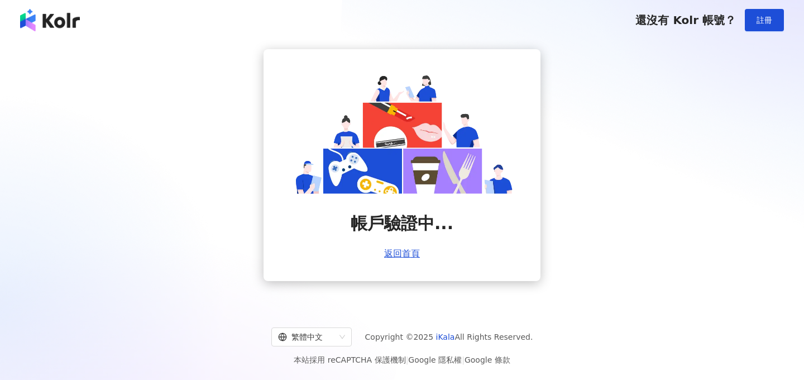 This screenshot has height=380, width=804. I want to click on button: 註冊, so click(764, 20).